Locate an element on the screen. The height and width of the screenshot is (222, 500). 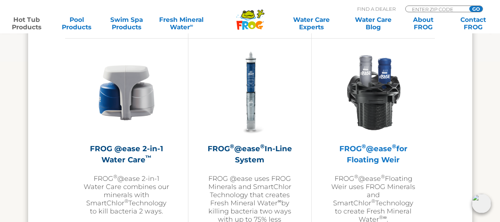
img: @ease-2-in-1-Holder-v2-300x300.png is located at coordinates (127, 92).